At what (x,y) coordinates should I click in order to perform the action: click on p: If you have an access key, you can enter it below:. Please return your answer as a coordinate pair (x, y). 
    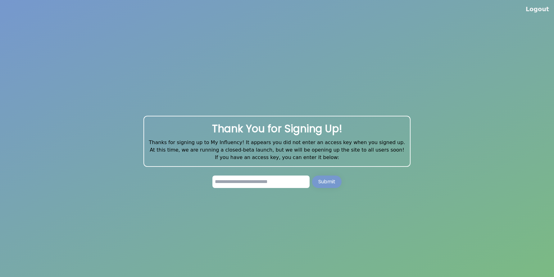
    Looking at the image, I should click on (277, 157).